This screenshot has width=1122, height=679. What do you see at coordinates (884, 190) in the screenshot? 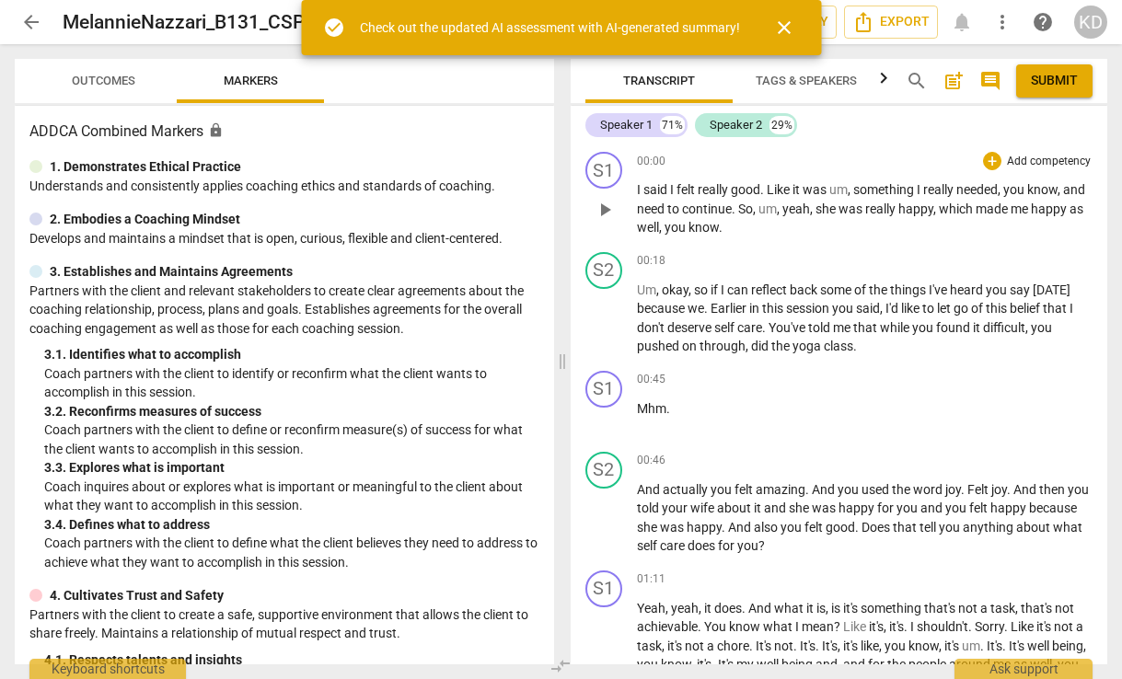
I see `span: something` at bounding box center [884, 190].